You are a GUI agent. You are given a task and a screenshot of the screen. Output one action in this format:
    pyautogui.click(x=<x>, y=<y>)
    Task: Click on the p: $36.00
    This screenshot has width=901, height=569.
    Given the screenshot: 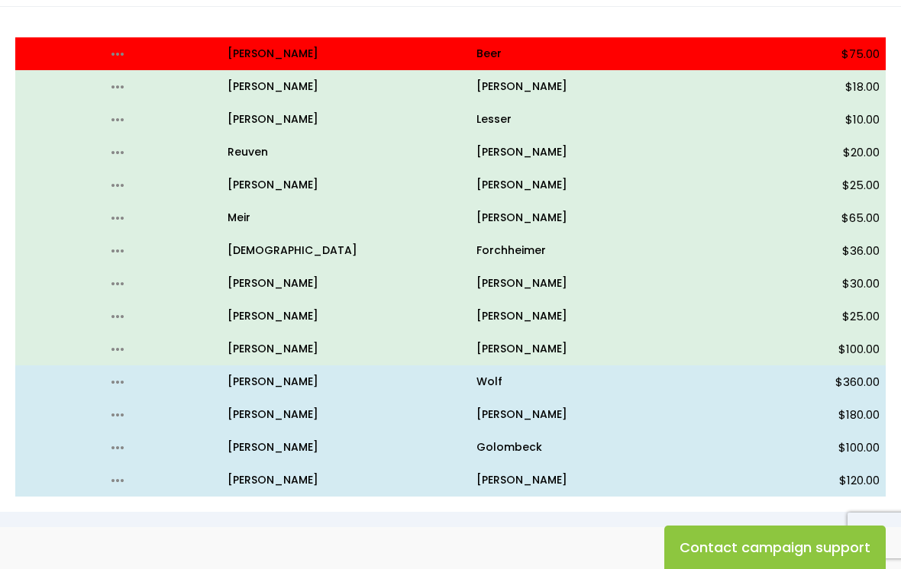 What is the action you would take?
    pyautogui.click(x=783, y=250)
    